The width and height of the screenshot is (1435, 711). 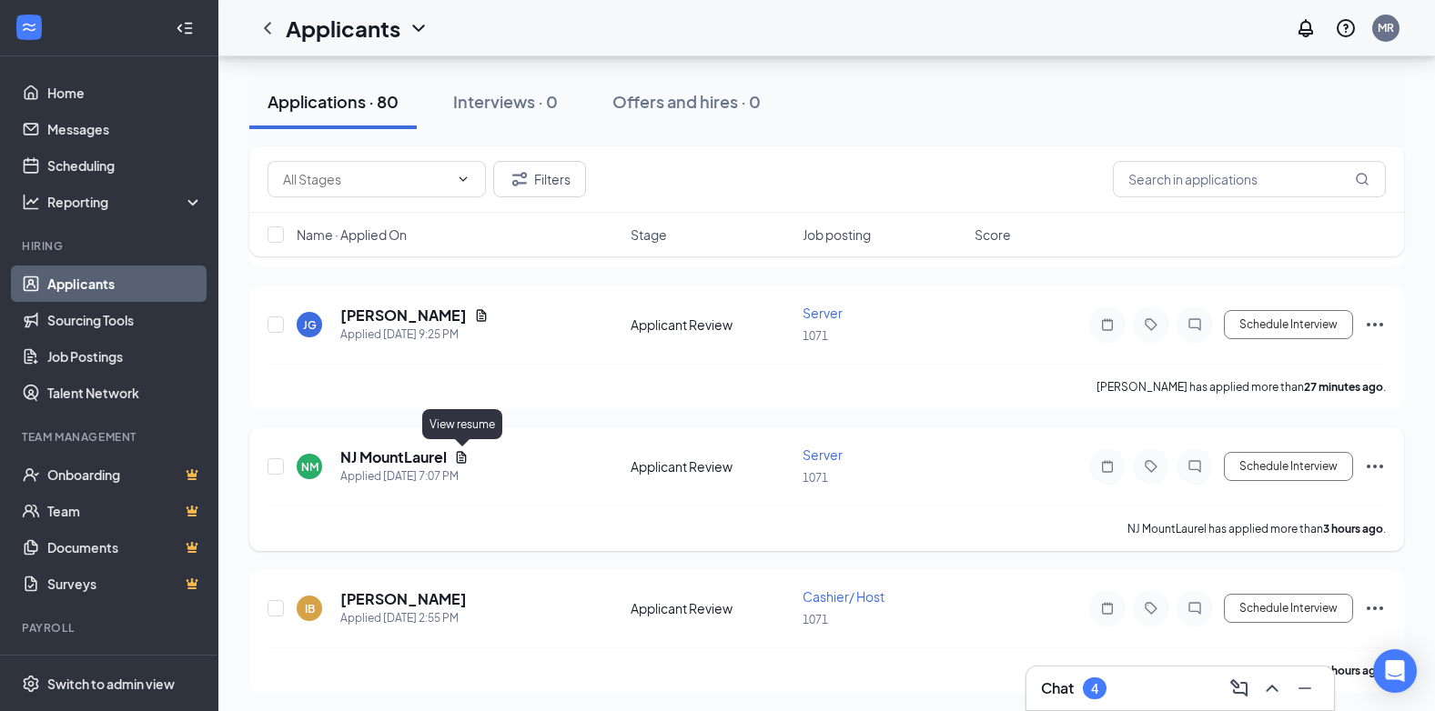 I want to click on div: Applications · 80, so click(x=333, y=101).